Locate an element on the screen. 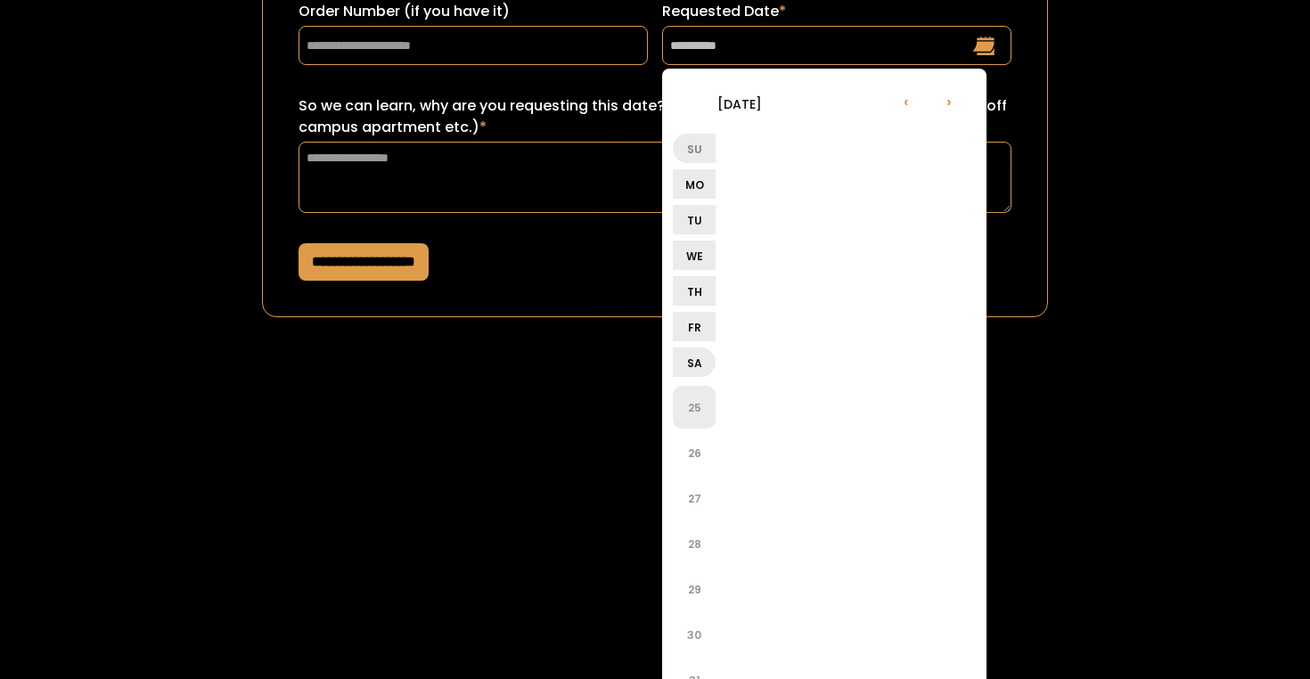 The width and height of the screenshot is (1310, 679). li: Tu is located at coordinates (694, 219).